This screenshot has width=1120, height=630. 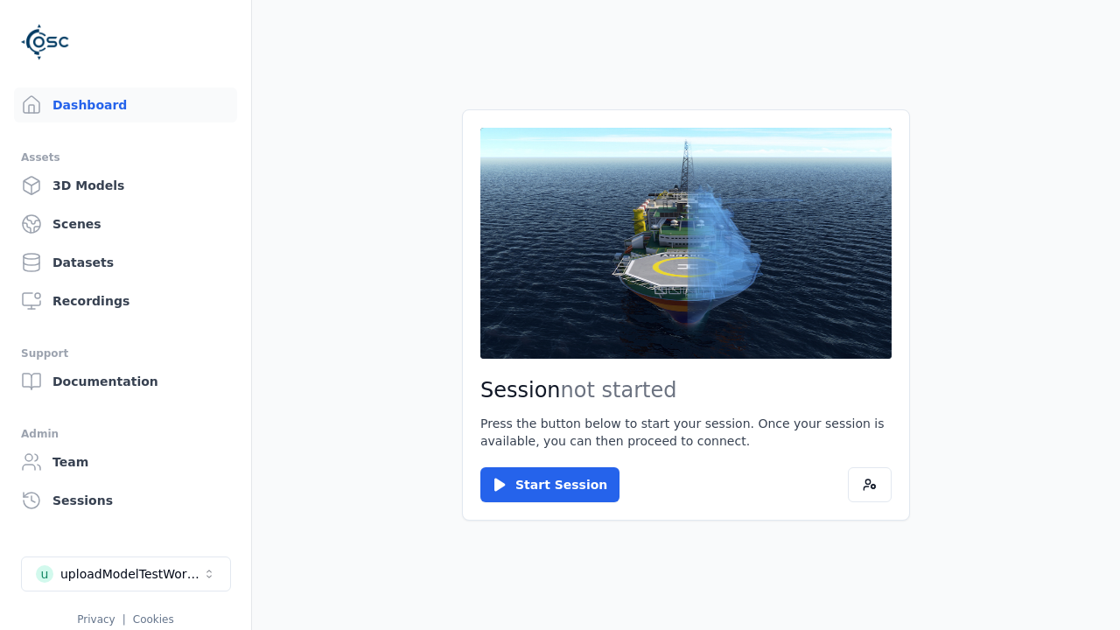 I want to click on div: uploadModelTestWorkspace, so click(x=131, y=574).